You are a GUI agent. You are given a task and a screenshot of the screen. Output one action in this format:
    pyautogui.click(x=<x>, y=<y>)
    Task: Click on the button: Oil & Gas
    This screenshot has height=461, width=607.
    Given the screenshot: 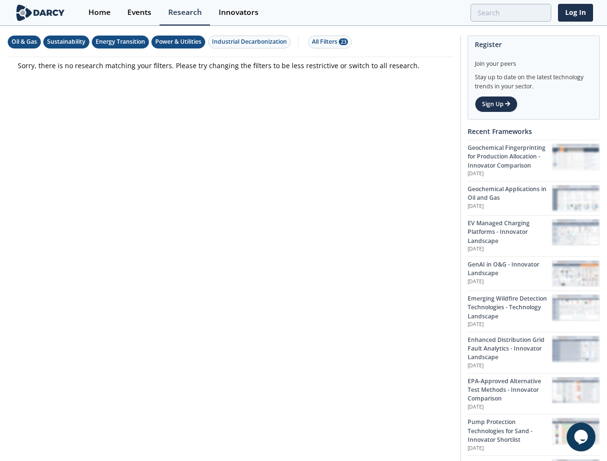 What is the action you would take?
    pyautogui.click(x=24, y=42)
    